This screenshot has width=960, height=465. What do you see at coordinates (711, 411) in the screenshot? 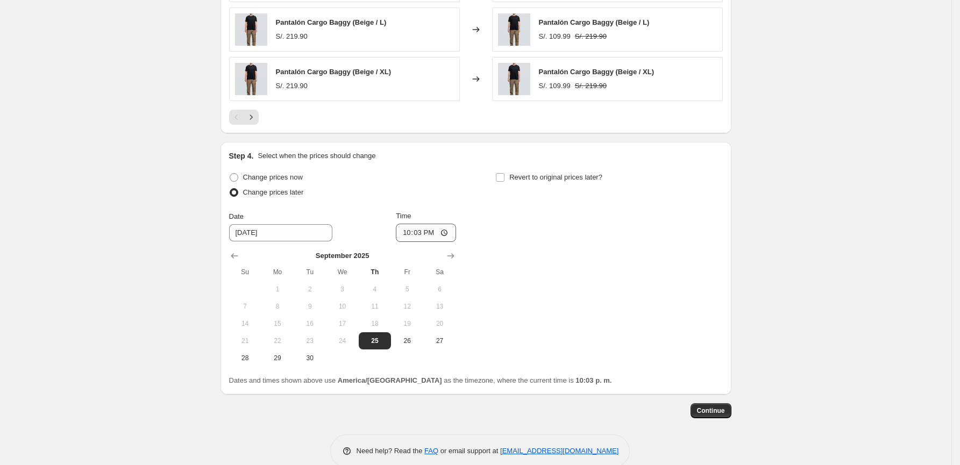
I see `button: Continue` at bounding box center [711, 411].